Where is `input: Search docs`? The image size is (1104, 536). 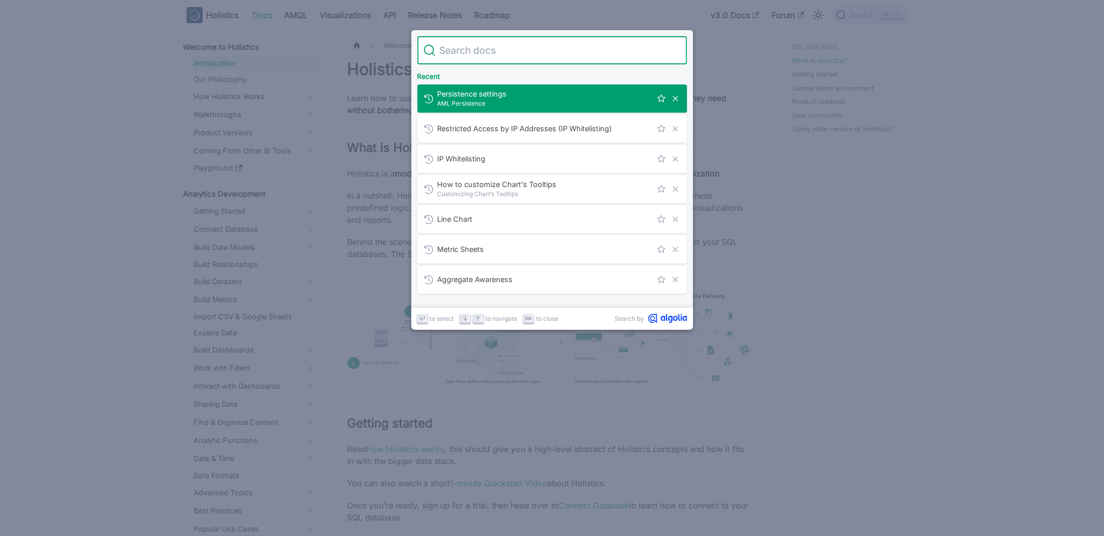
input: Search docs is located at coordinates (558, 50).